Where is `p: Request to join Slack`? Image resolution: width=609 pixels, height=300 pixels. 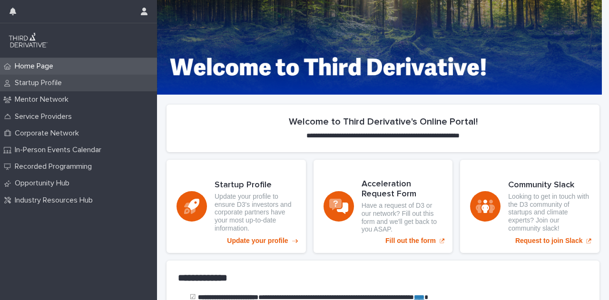
p: Request to join Slack is located at coordinates (549, 241).